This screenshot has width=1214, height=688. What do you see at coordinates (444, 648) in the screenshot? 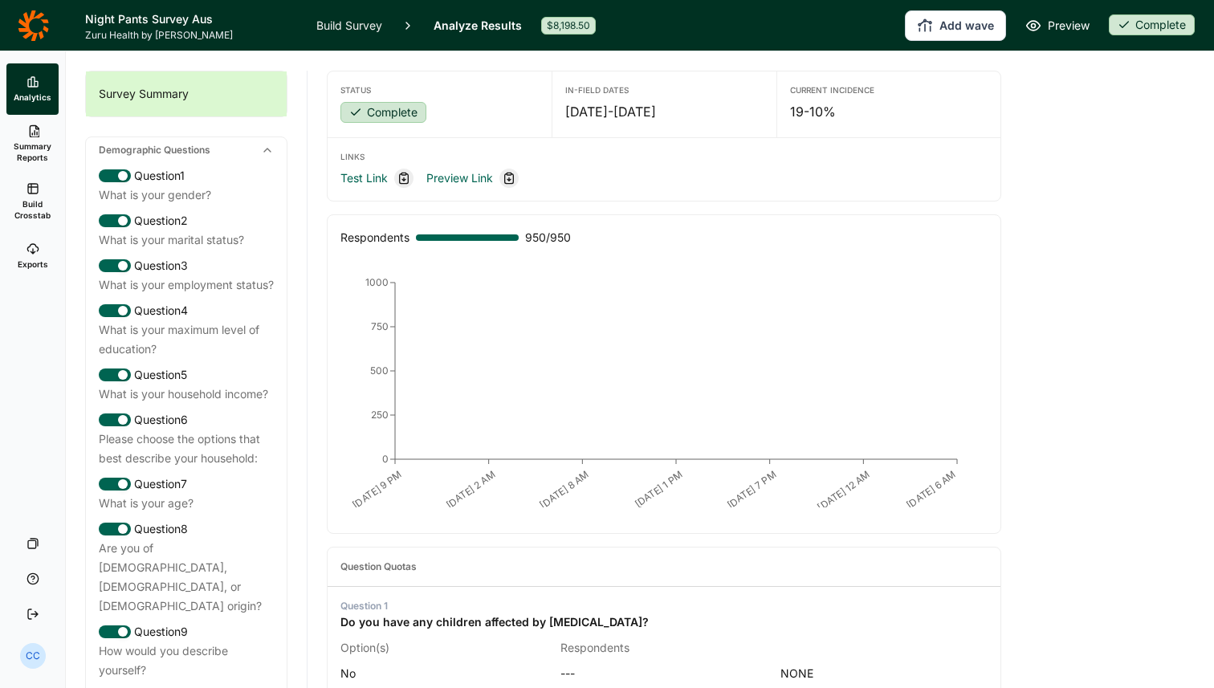
I see `div: Option(s)` at bounding box center [444, 648].